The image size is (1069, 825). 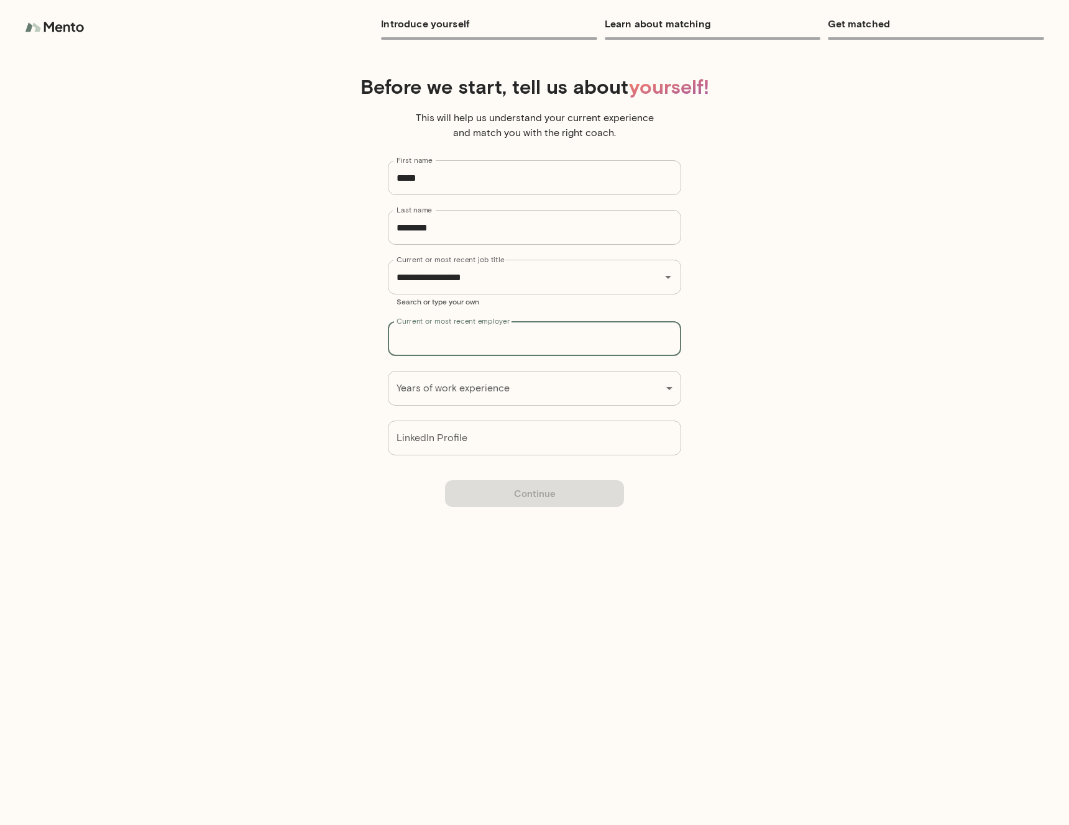 What do you see at coordinates (669, 86) in the screenshot?
I see `span: yourself!` at bounding box center [669, 86].